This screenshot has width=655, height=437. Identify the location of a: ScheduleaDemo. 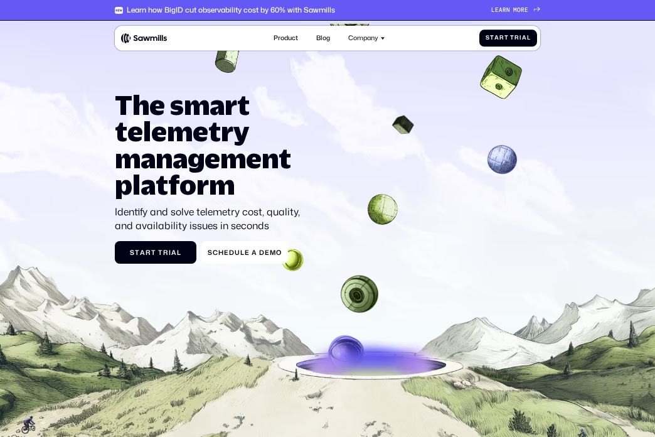
(245, 252).